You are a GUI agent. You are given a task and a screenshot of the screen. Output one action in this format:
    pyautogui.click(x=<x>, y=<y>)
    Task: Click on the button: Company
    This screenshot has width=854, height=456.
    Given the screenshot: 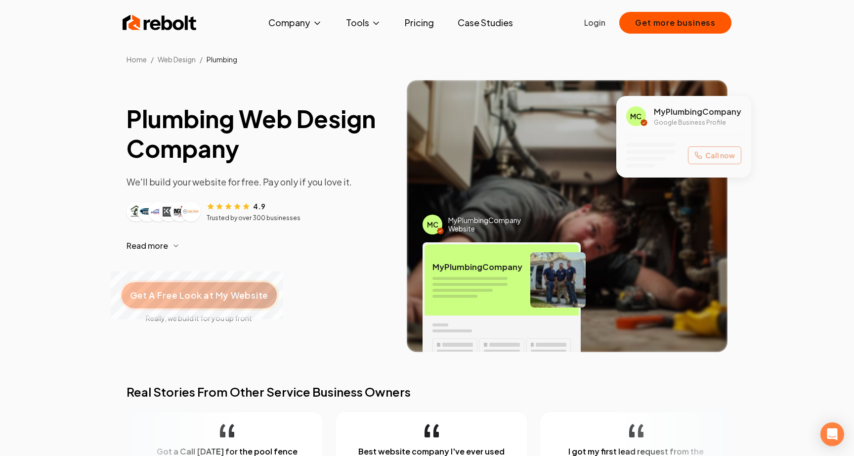 What is the action you would take?
    pyautogui.click(x=295, y=23)
    